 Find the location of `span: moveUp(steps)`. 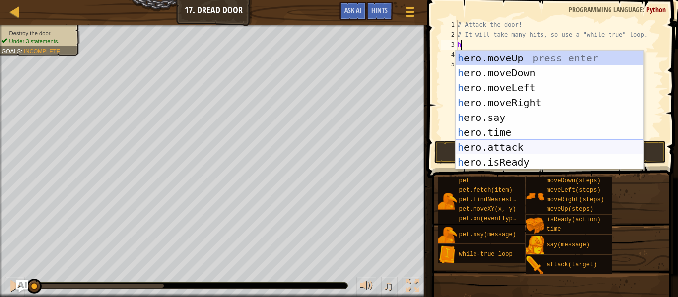

span: moveUp(steps) is located at coordinates (570, 210).